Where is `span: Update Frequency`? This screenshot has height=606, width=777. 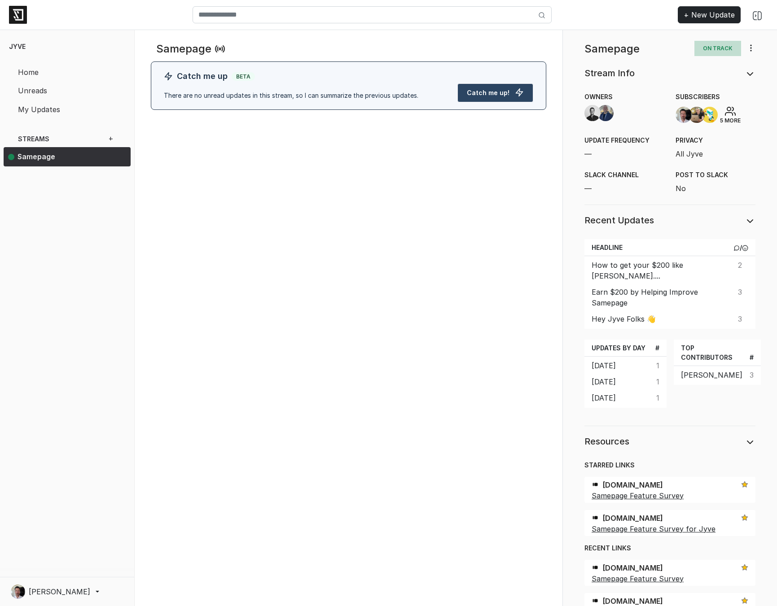 span: Update Frequency is located at coordinates (624, 140).